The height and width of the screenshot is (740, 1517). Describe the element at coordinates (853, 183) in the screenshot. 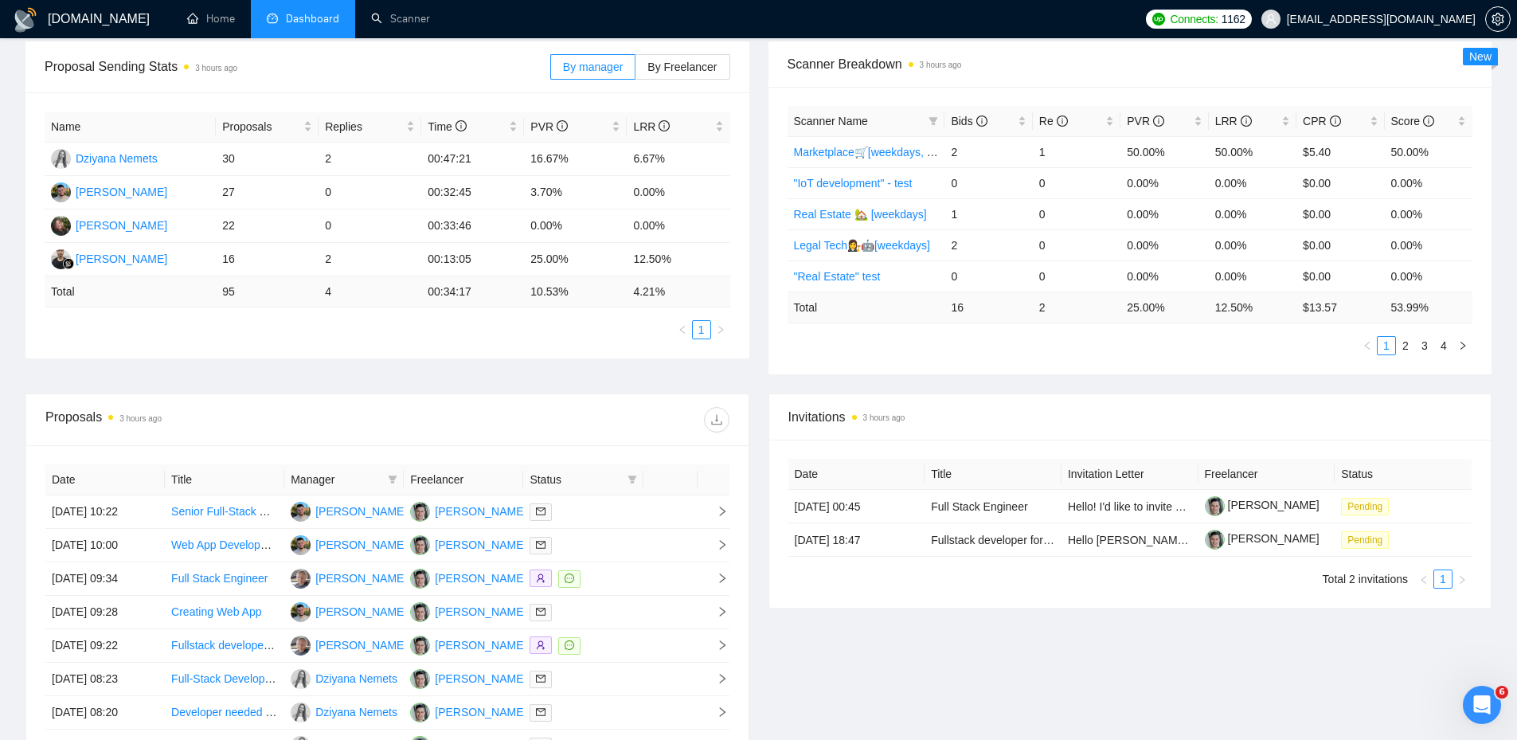

I see `a: "IoT development" - test` at that location.